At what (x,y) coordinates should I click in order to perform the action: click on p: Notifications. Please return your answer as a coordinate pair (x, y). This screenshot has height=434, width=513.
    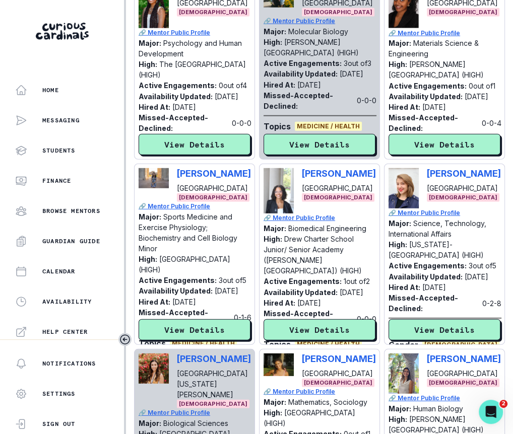
    Looking at the image, I should click on (69, 364).